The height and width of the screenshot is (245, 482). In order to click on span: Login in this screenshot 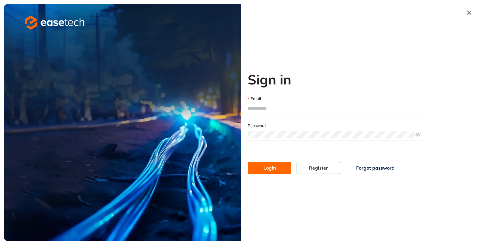, I will do `click(270, 168)`.